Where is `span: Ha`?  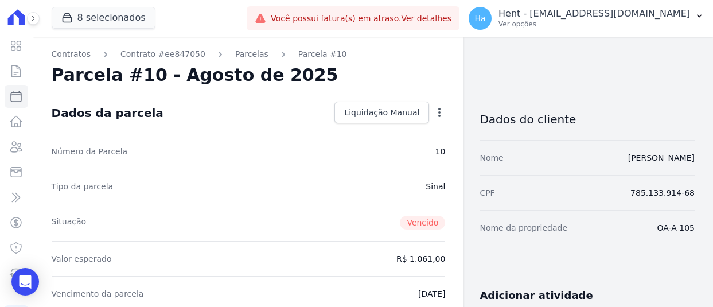 span: Ha is located at coordinates (479, 18).